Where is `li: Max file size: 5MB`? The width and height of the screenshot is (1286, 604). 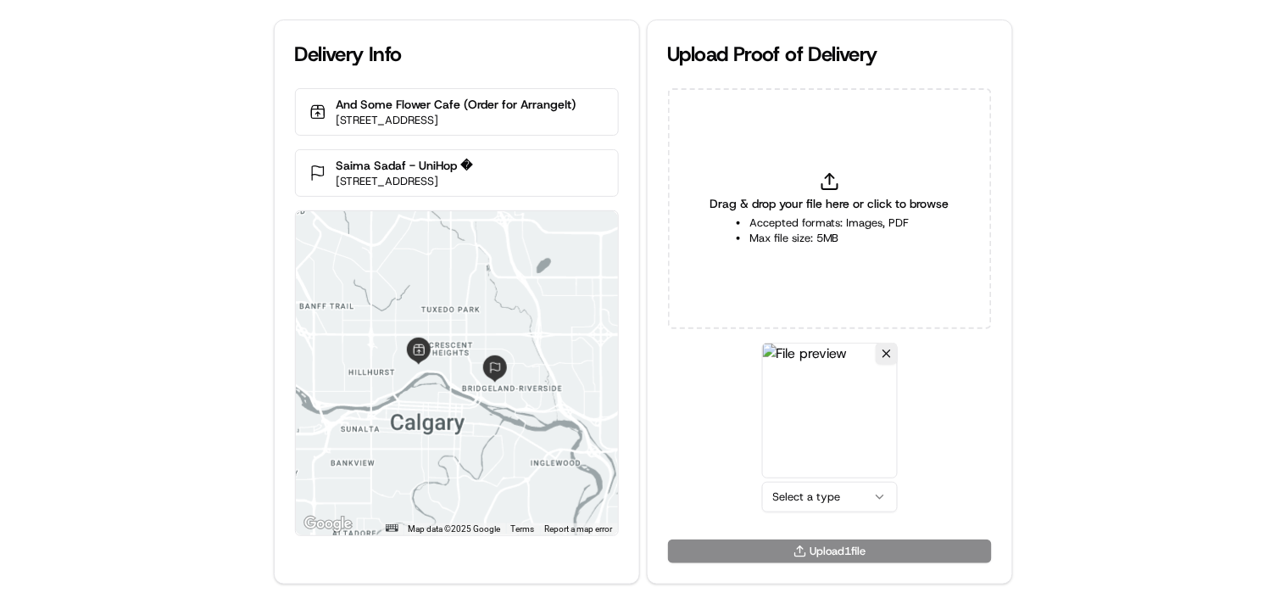
li: Max file size: 5MB is located at coordinates (829, 238).